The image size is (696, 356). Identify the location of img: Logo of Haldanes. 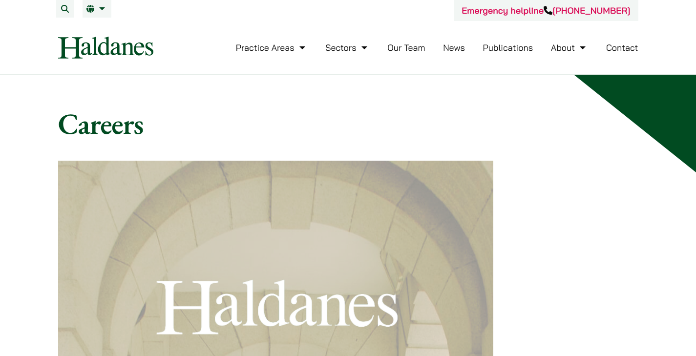
(106, 47).